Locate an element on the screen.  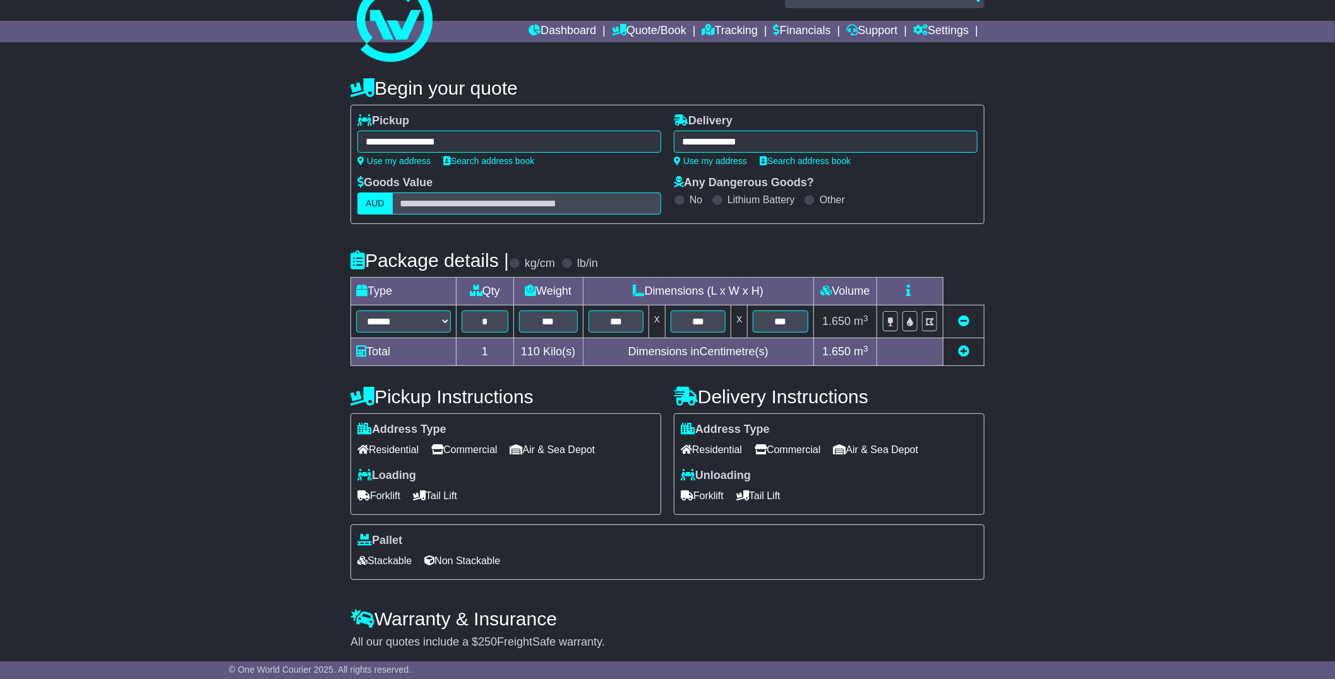
a: Add new item is located at coordinates (964, 352).